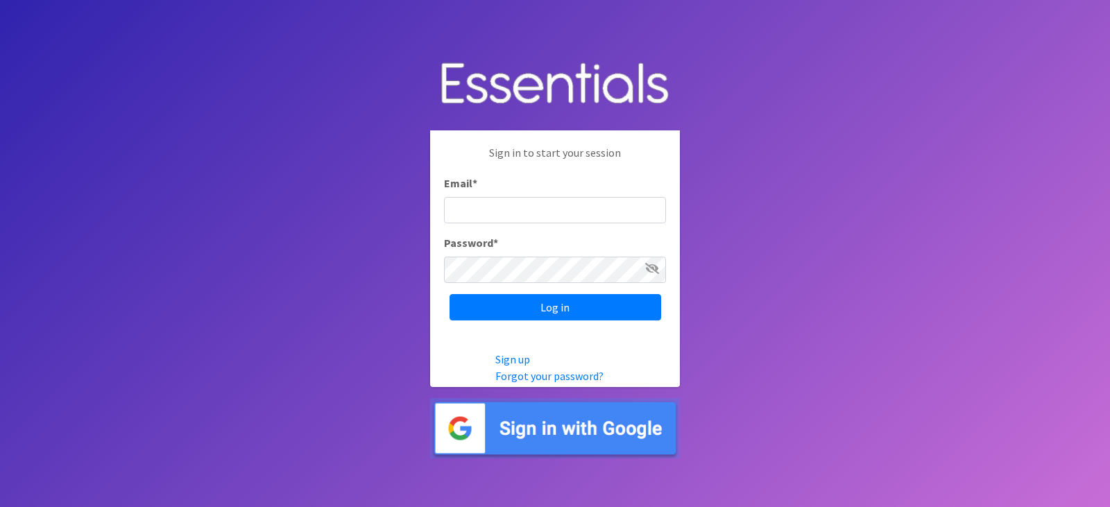  I want to click on img: Human Essentials, so click(555, 84).